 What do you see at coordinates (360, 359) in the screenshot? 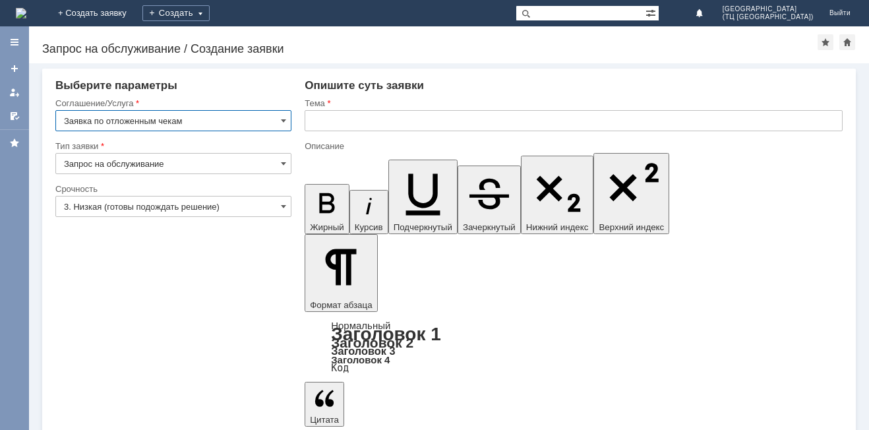
I see `a: Заголовок 4` at bounding box center [360, 359].